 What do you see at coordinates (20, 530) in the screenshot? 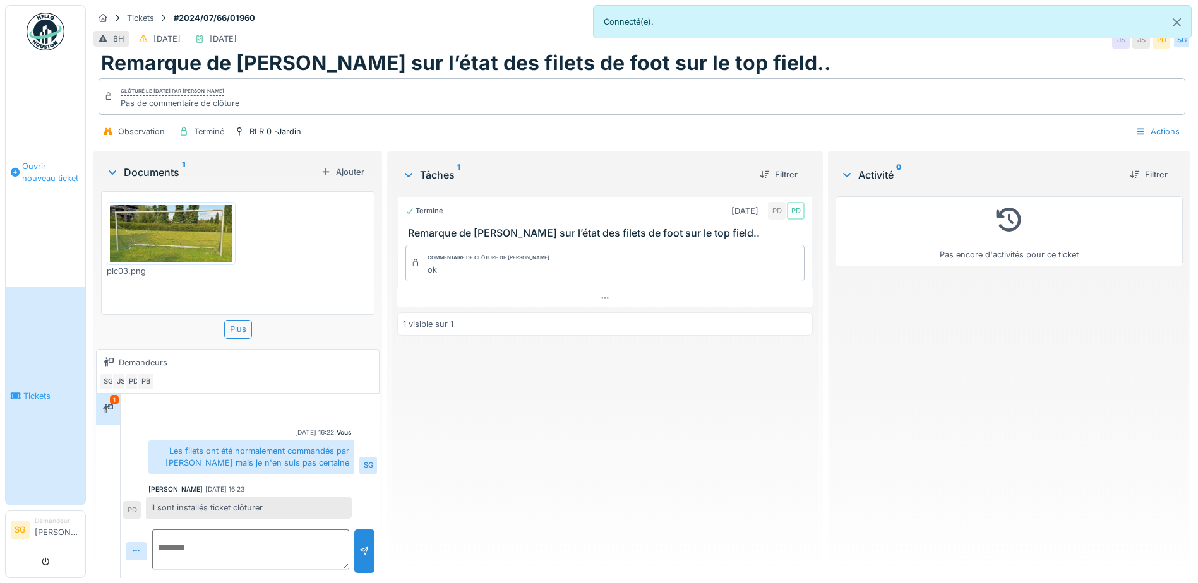
I see `li: SG` at bounding box center [20, 530].